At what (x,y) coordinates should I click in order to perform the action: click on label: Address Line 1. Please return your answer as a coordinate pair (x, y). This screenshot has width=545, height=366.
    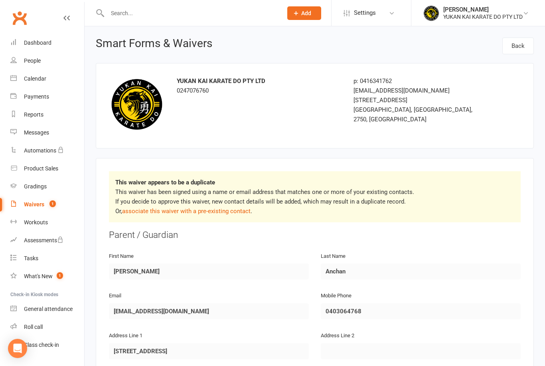
    Looking at the image, I should click on (126, 335).